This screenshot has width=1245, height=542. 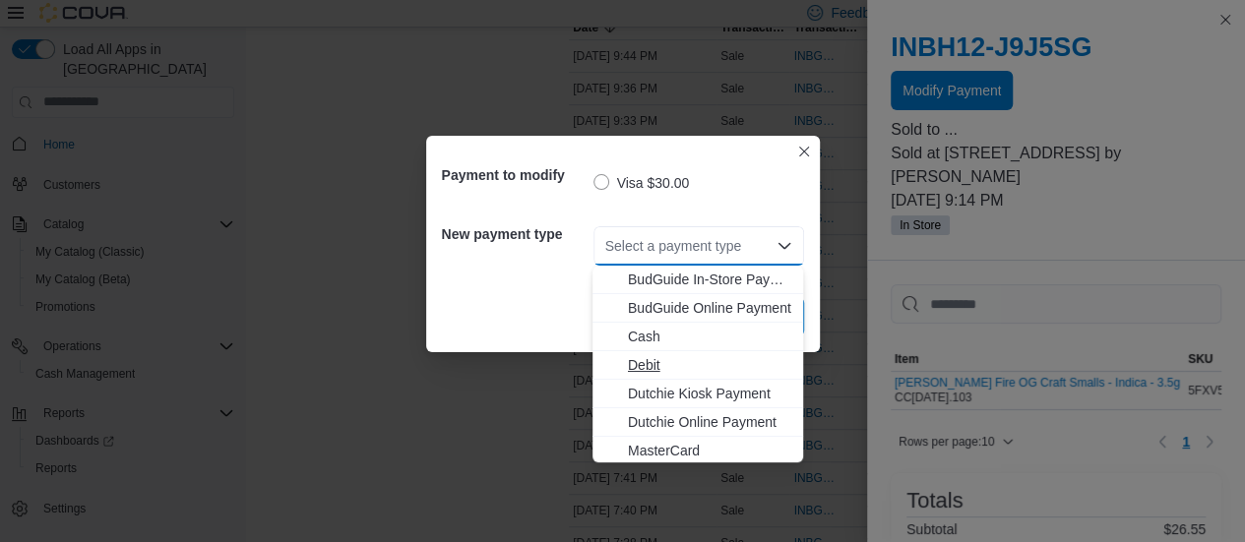 I want to click on button: Dutchie Online Payment, so click(x=698, y=422).